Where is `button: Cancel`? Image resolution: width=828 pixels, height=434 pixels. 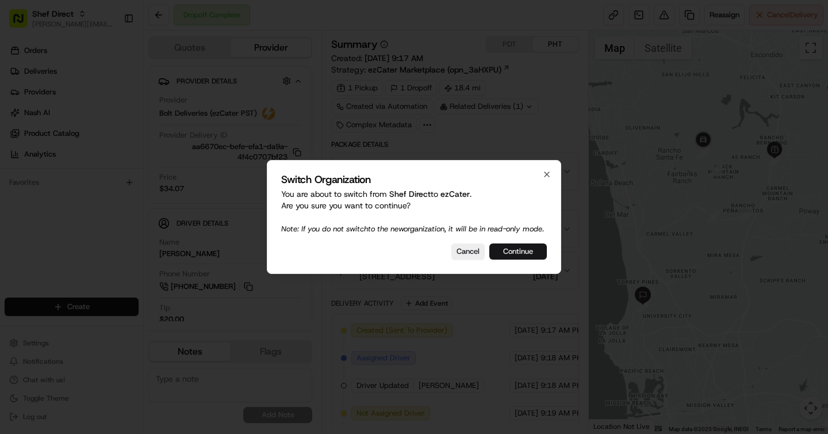 button: Cancel is located at coordinates (468, 251).